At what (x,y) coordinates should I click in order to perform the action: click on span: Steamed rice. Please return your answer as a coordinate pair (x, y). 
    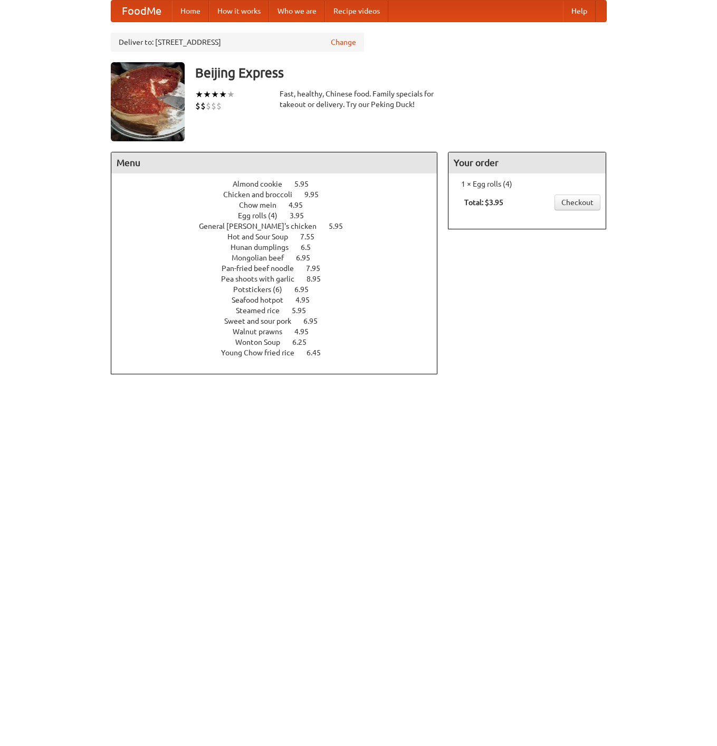
    Looking at the image, I should click on (263, 311).